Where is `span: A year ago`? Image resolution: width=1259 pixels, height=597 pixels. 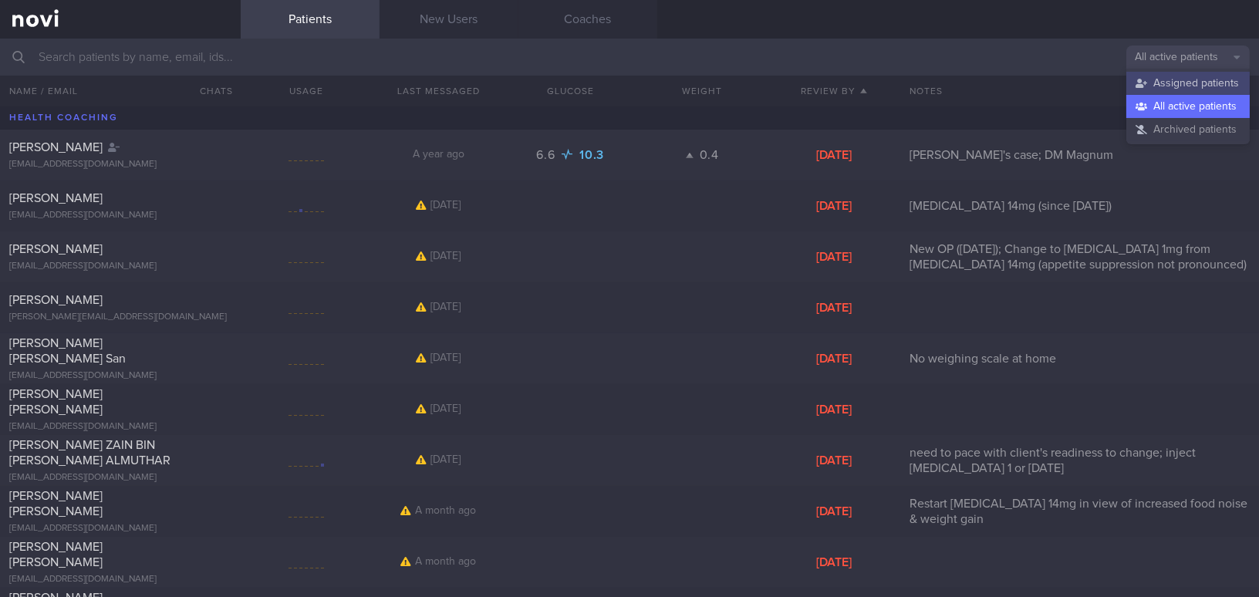
span: A year ago is located at coordinates (438, 154).